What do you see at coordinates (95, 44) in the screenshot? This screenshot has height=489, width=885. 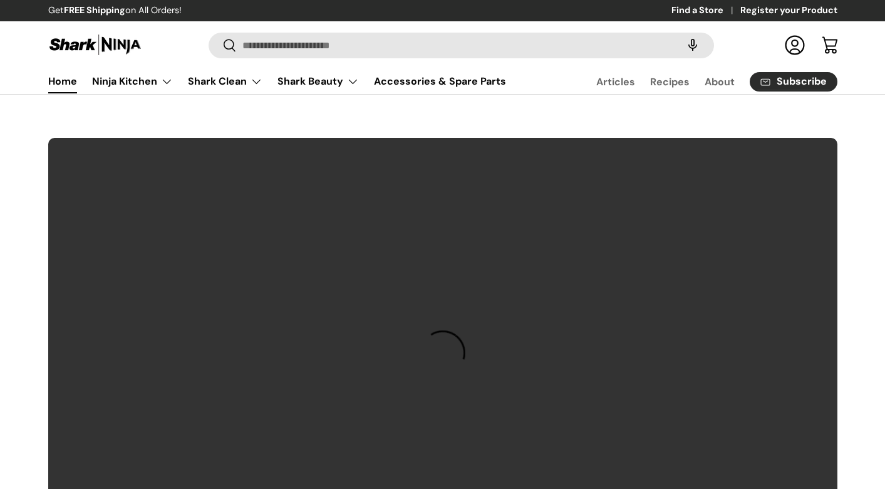 I see `img: Shark Ninja Philippines` at bounding box center [95, 44].